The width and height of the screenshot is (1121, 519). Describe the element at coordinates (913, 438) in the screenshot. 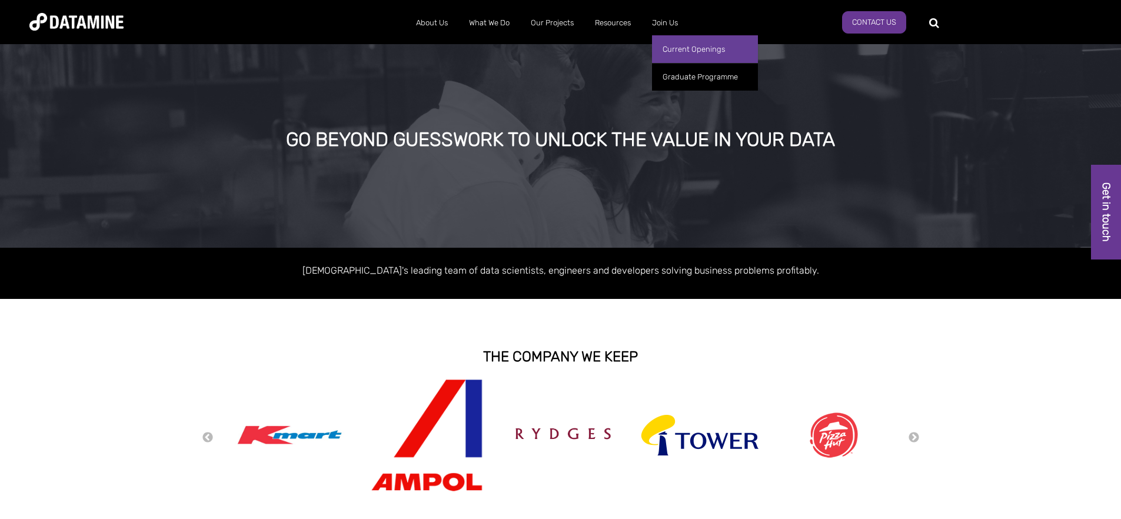

I see `button: Next` at that location.